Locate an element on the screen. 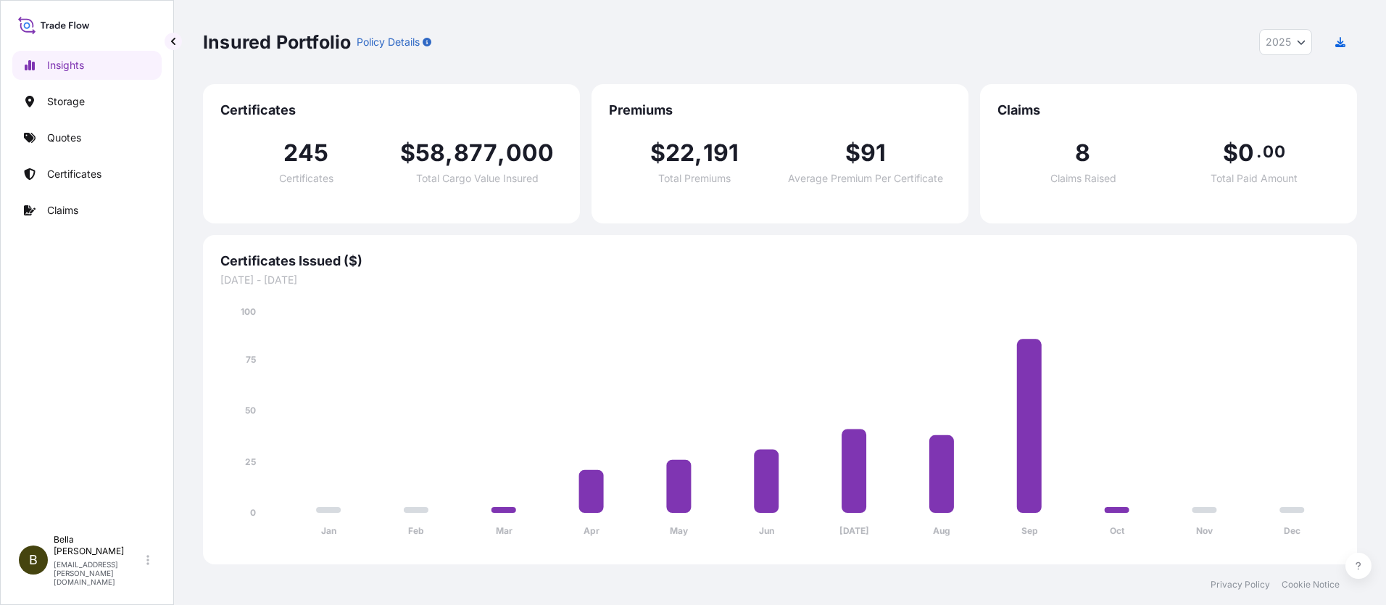  span: Total Premiums is located at coordinates (695, 178).